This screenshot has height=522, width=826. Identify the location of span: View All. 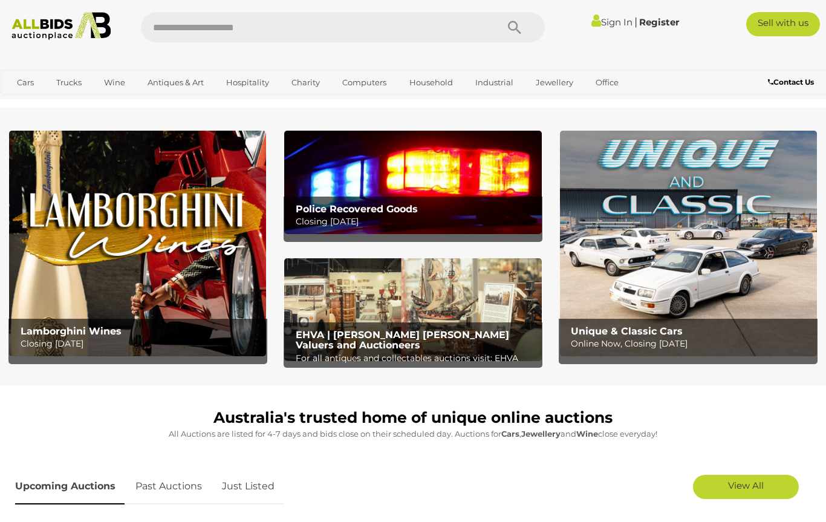
(745, 485).